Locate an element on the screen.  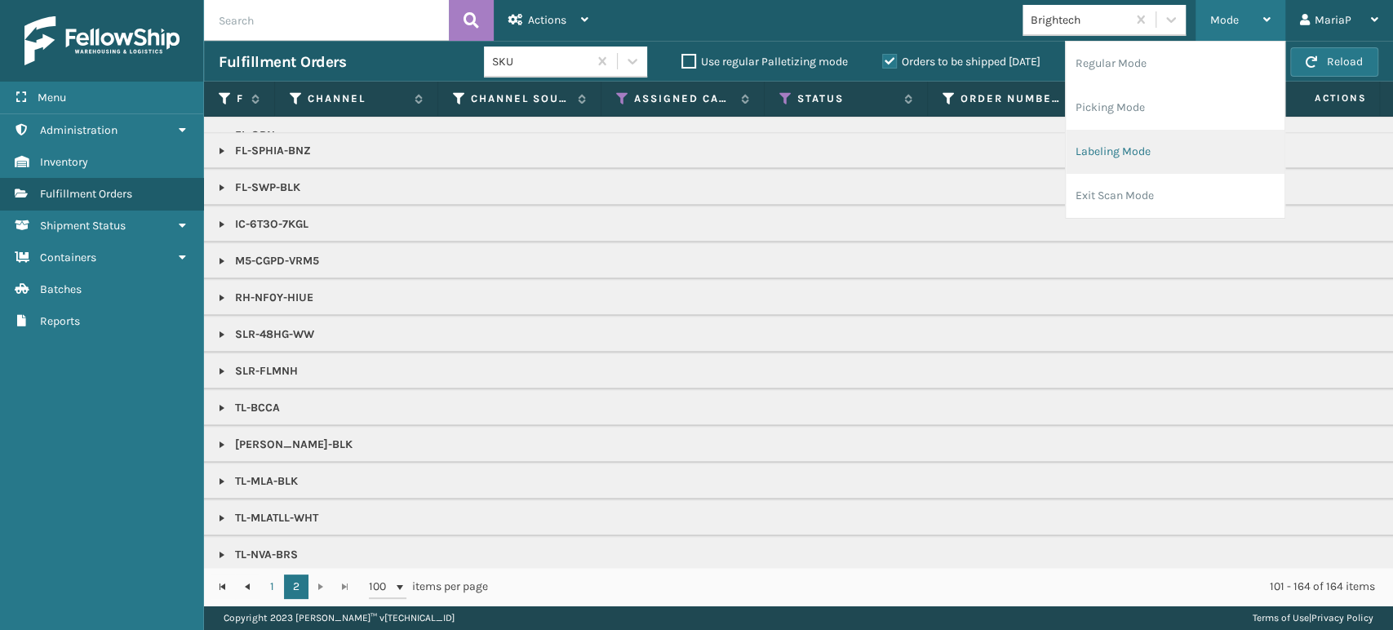
span: Reports is located at coordinates (60, 321).